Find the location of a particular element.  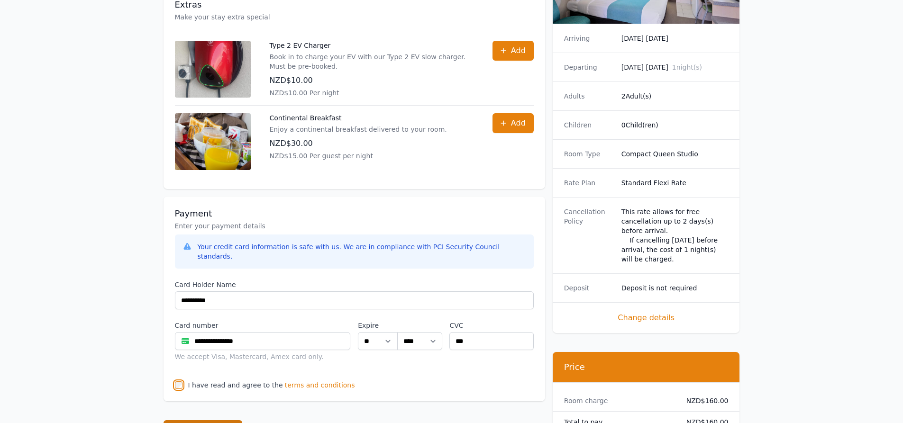

label: Card number is located at coordinates (263, 326).